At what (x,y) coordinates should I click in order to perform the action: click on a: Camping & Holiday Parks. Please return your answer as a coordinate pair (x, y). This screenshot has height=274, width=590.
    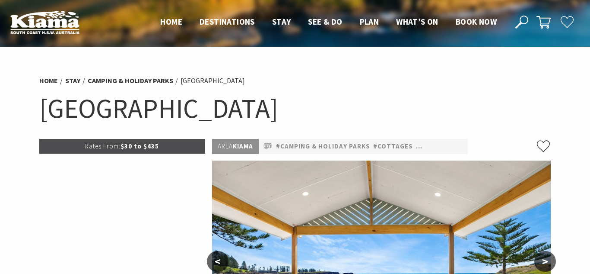
    Looking at the image, I should click on (131, 80).